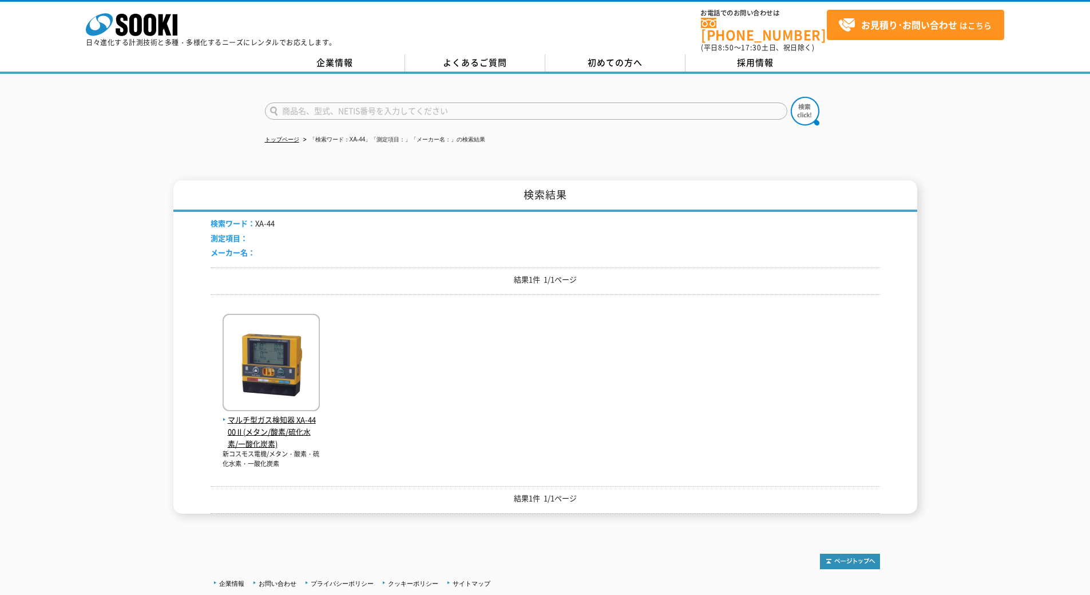 The image size is (1090, 595). I want to click on p: 新コスモス電機/メタン・酸素・硫化水素・一酸化炭素, so click(271, 458).